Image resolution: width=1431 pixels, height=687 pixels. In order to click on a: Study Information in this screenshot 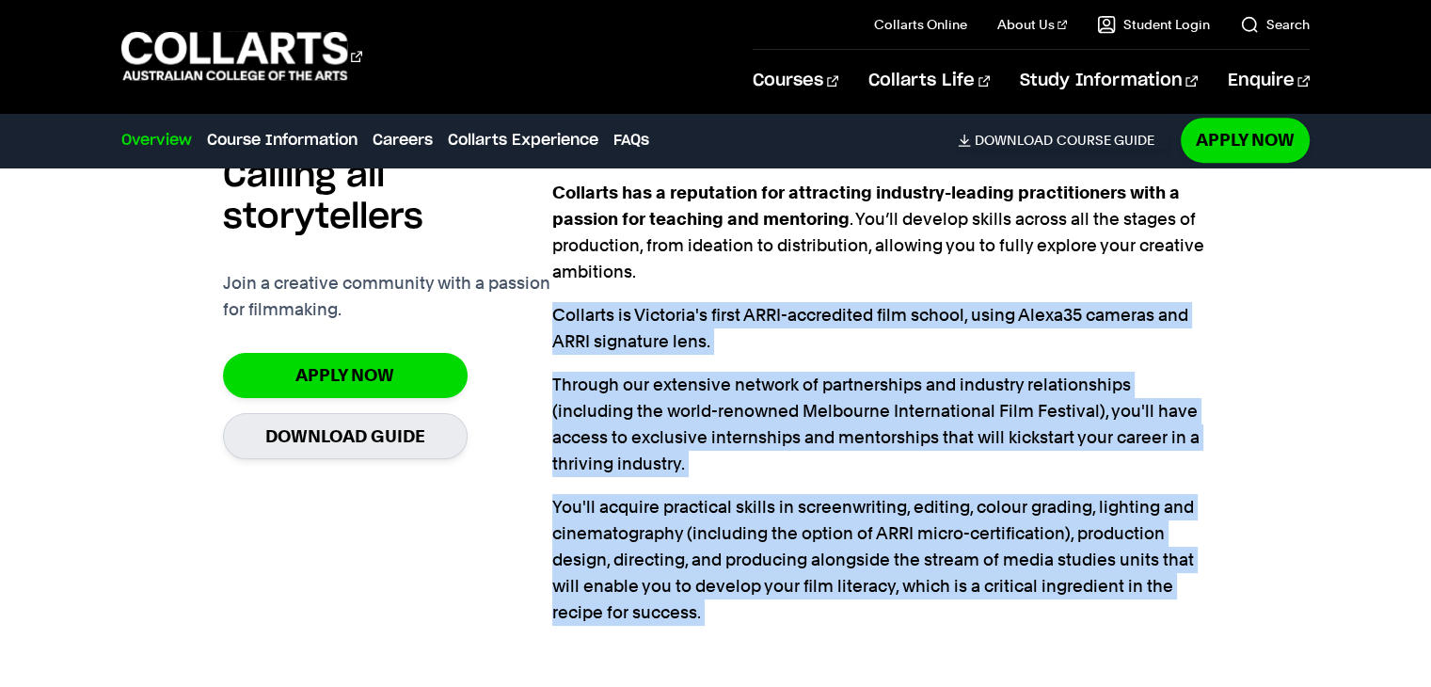, I will do `click(1108, 81)`.